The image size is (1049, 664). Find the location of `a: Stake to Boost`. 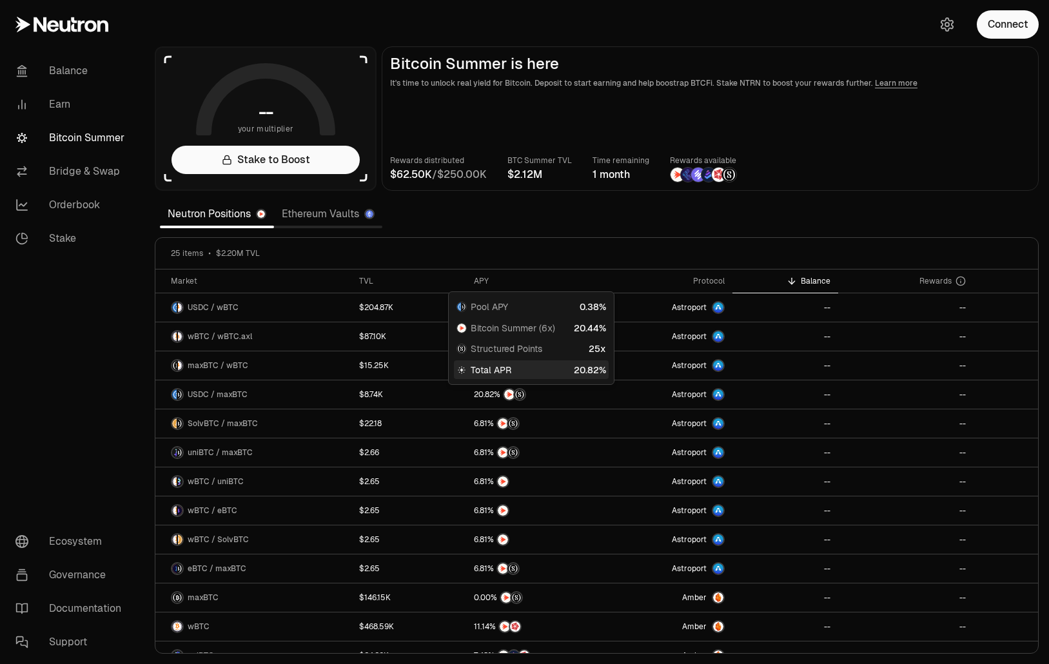

a: Stake to Boost is located at coordinates (266, 160).